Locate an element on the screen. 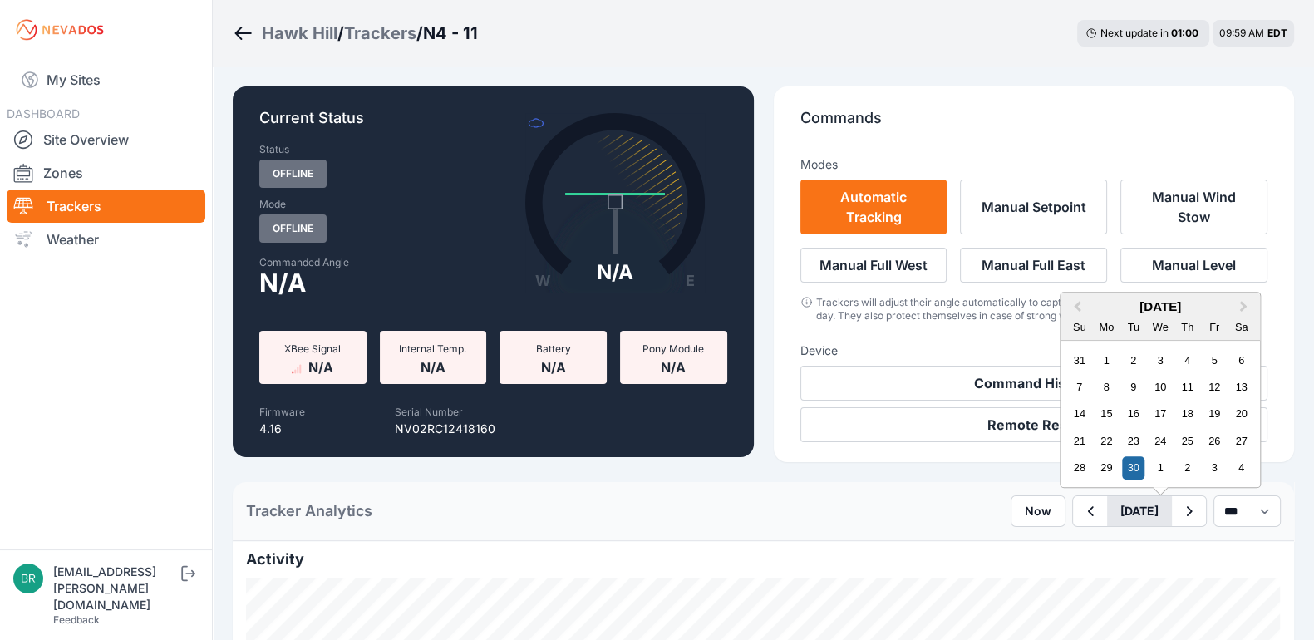 The height and width of the screenshot is (640, 1314). div: Choose Friday, October 3rd, 2025 is located at coordinates (1214, 468).